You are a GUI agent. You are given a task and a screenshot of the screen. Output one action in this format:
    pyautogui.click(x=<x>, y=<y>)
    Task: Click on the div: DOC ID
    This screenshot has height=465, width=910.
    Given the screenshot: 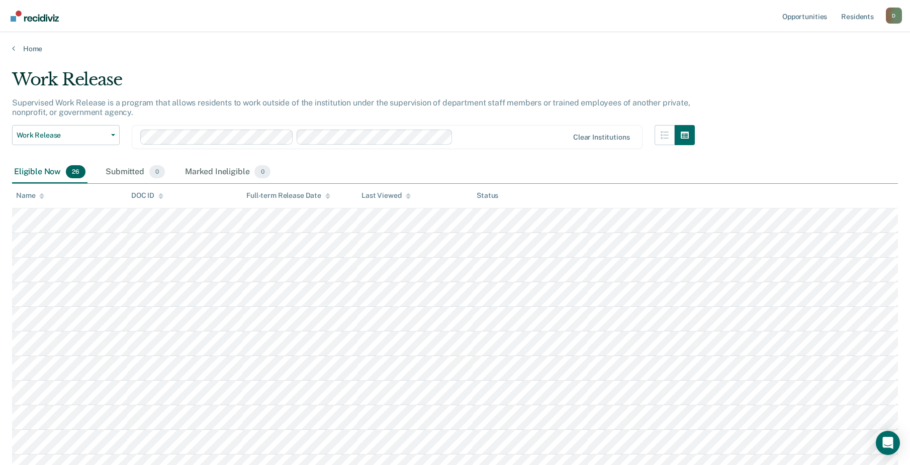 What is the action you would take?
    pyautogui.click(x=147, y=196)
    